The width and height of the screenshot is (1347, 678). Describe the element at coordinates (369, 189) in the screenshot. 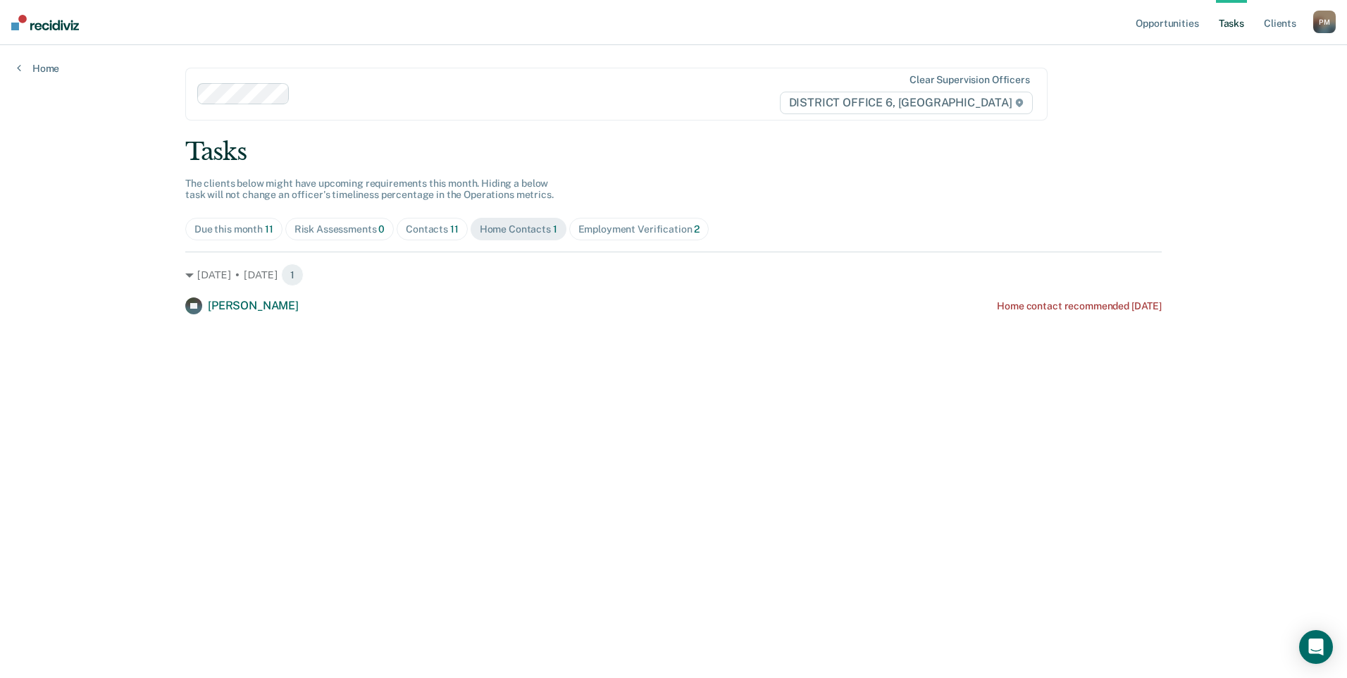

I see `span: The clients below might have upcoming requirements this month. Hiding a below task will not chang...` at that location.